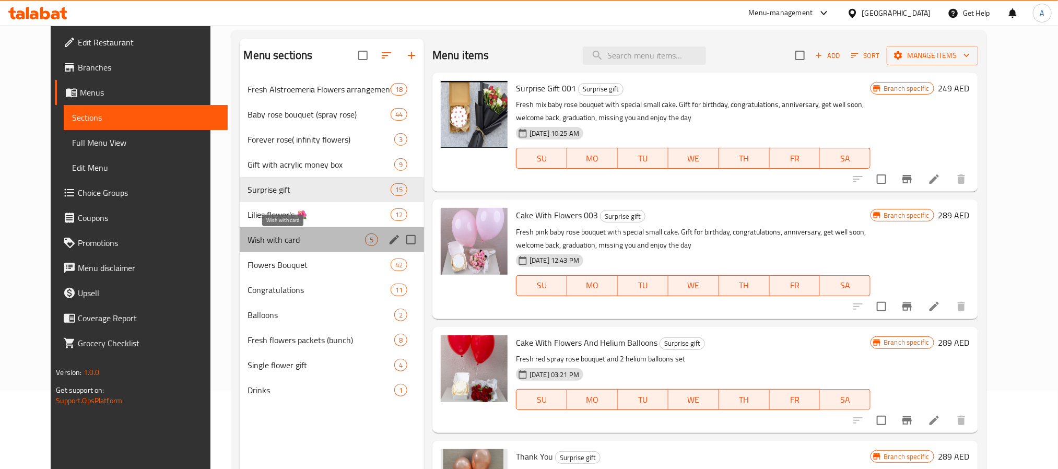 This screenshot has width=1058, height=469. Describe the element at coordinates (148, 67) in the screenshot. I see `span: Branches` at that location.